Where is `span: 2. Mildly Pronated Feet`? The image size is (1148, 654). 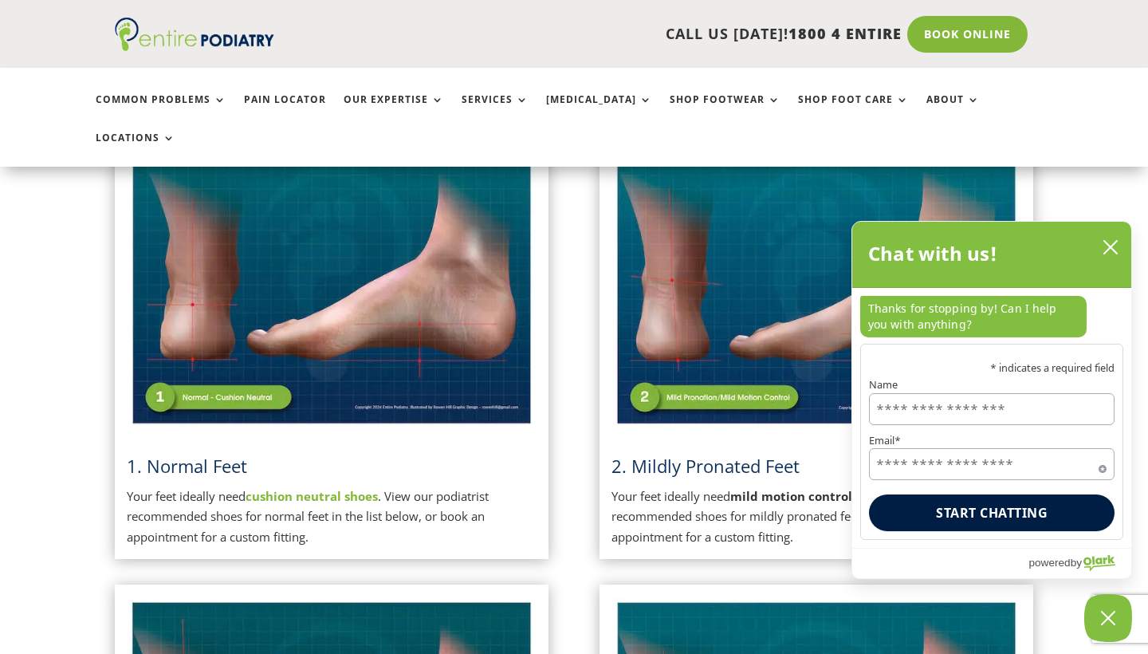
span: 2. Mildly Pronated Feet is located at coordinates (705, 466).